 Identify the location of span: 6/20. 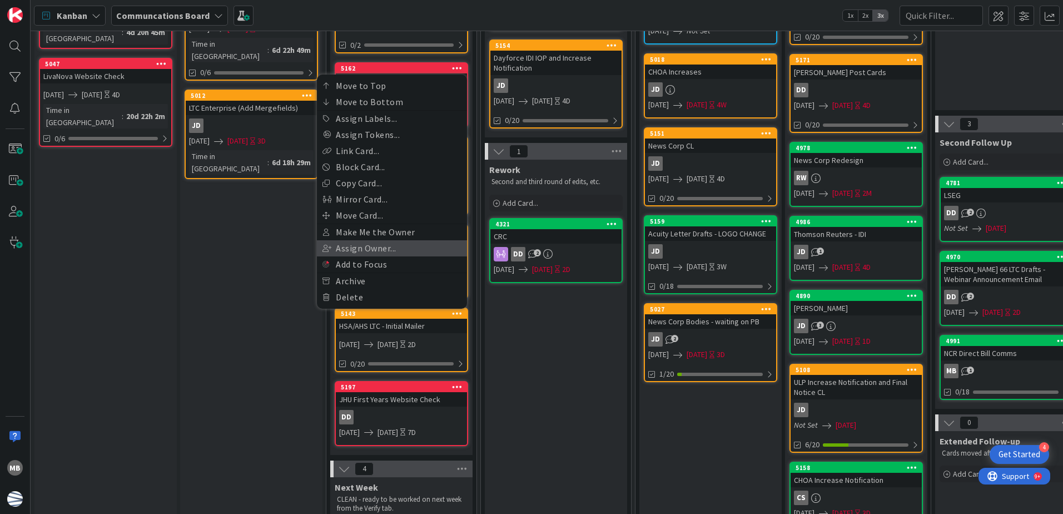
(812, 444).